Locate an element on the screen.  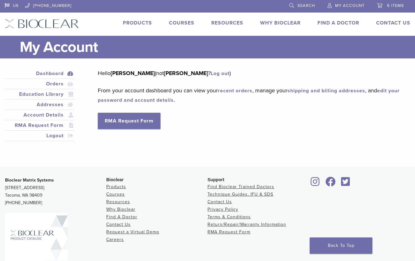
a: Addresses is located at coordinates (40, 104).